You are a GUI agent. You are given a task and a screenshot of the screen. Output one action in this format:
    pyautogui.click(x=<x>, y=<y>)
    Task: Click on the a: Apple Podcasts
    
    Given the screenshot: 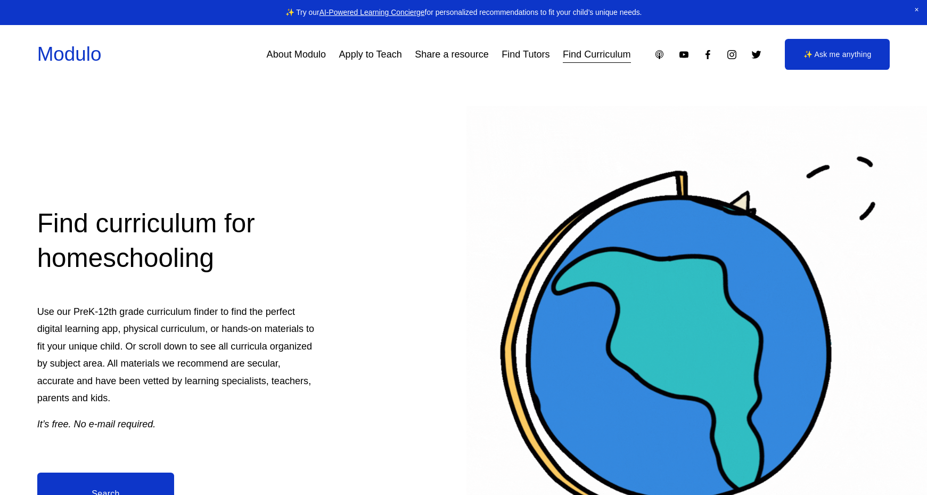 What is the action you would take?
    pyautogui.click(x=659, y=54)
    